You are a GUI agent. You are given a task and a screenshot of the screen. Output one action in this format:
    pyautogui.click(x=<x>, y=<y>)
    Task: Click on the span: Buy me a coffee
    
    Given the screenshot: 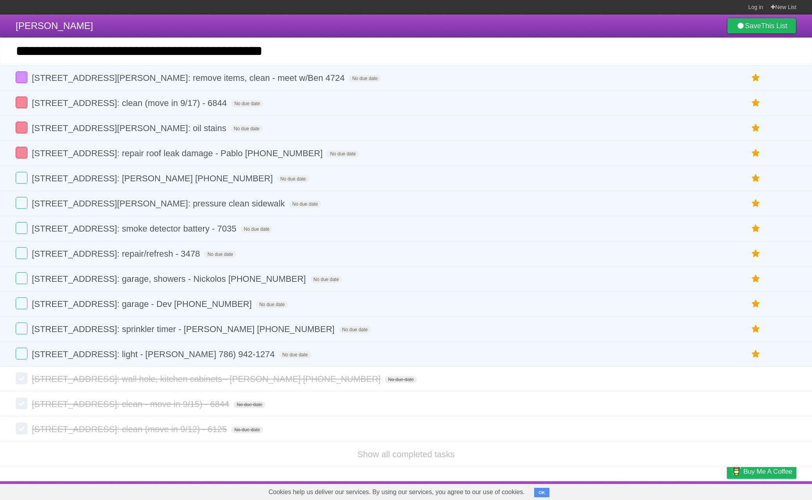 What is the action you would take?
    pyautogui.click(x=768, y=471)
    